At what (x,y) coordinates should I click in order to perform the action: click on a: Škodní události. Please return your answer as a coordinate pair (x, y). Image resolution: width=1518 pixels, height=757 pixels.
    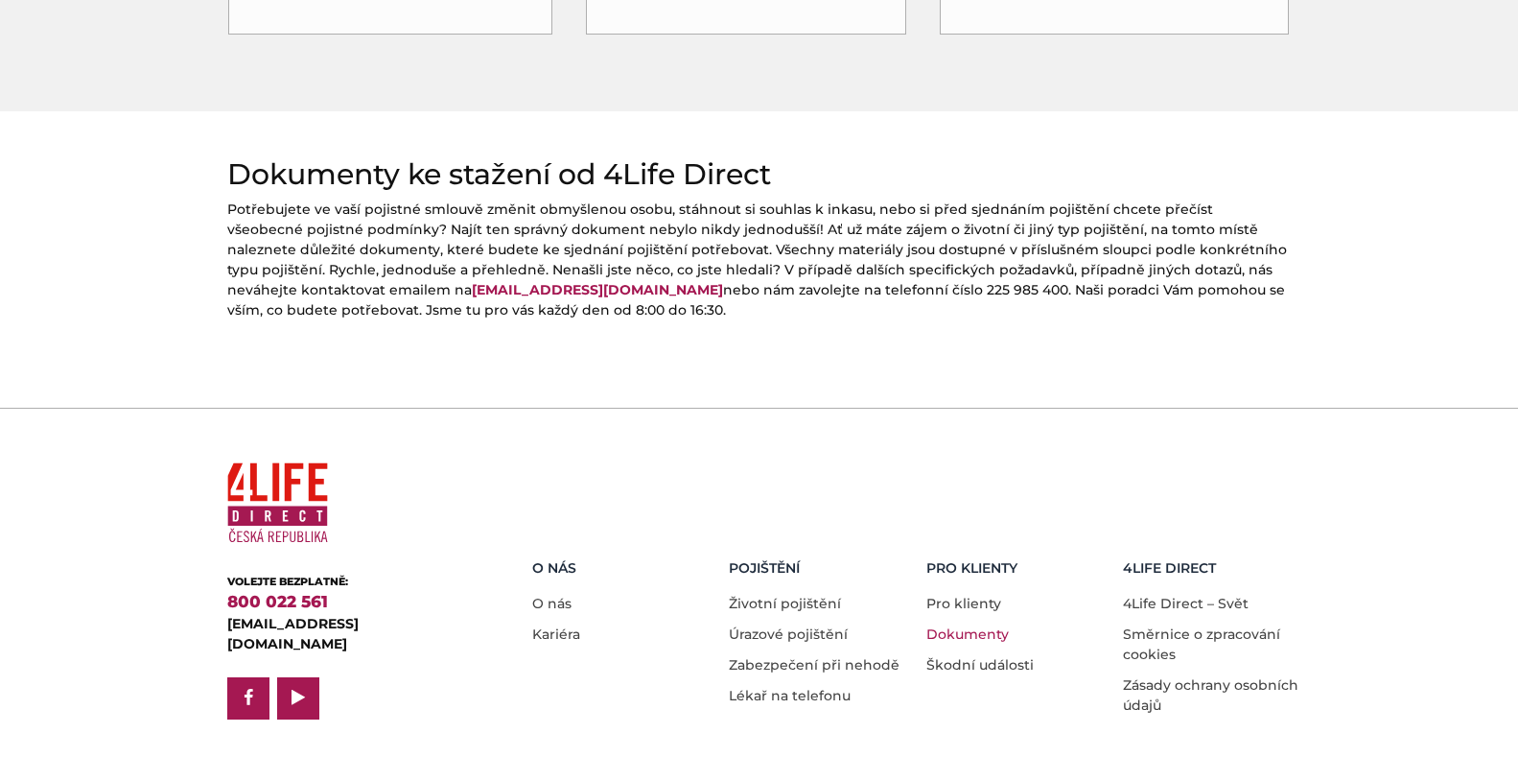
    Looking at the image, I should click on (980, 665).